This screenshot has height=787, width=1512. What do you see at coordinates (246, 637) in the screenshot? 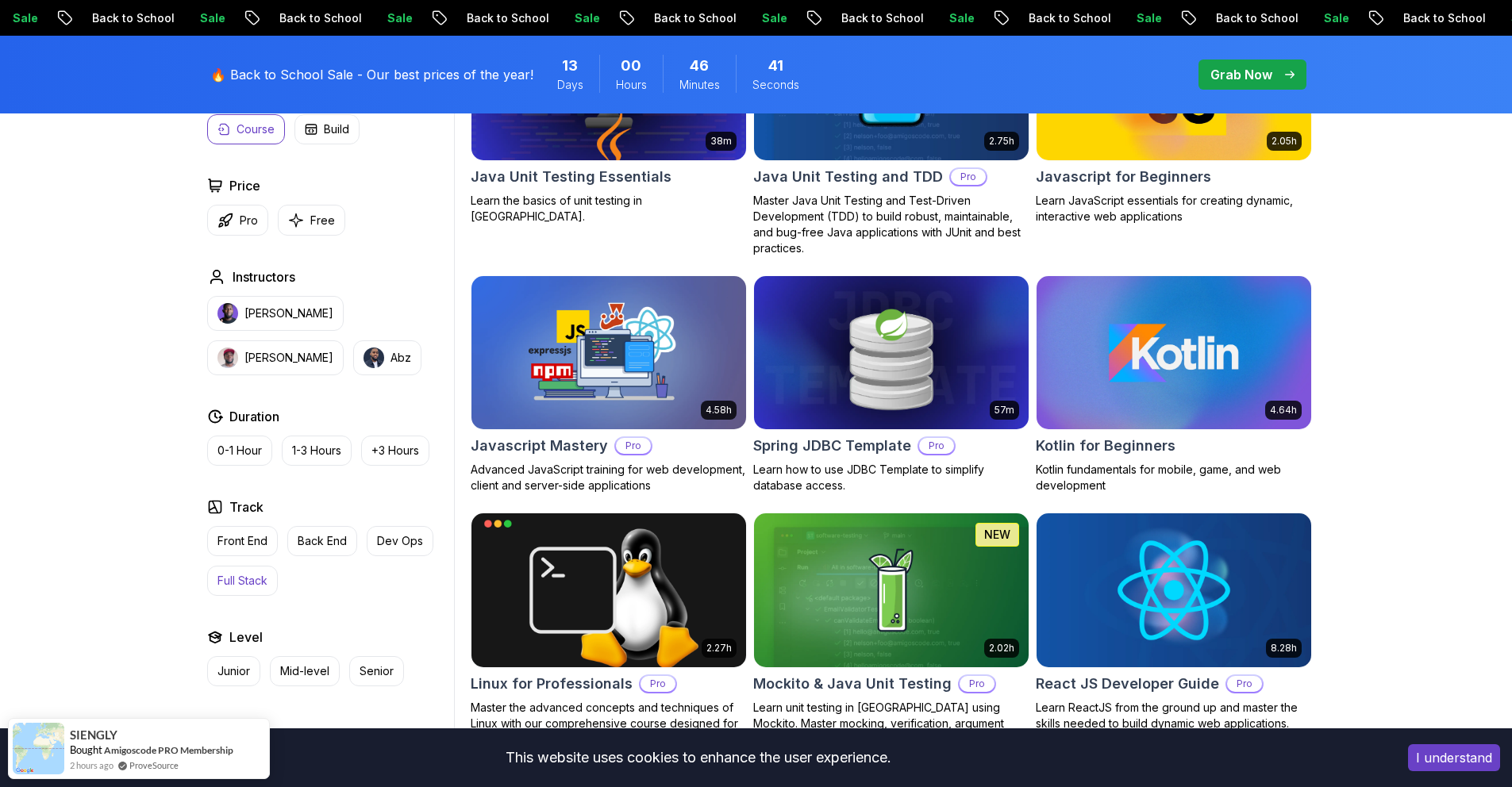
I see `h2: Level` at bounding box center [246, 637].